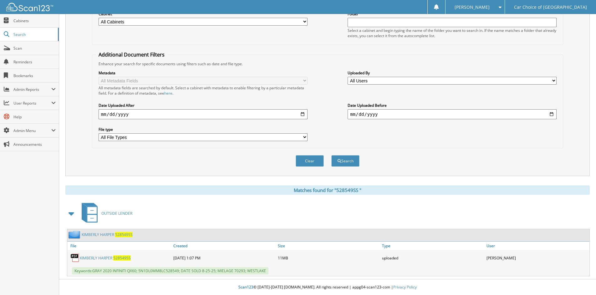 This screenshot has width=596, height=295. What do you see at coordinates (224, 246) in the screenshot?
I see `a: Created` at bounding box center [224, 246].